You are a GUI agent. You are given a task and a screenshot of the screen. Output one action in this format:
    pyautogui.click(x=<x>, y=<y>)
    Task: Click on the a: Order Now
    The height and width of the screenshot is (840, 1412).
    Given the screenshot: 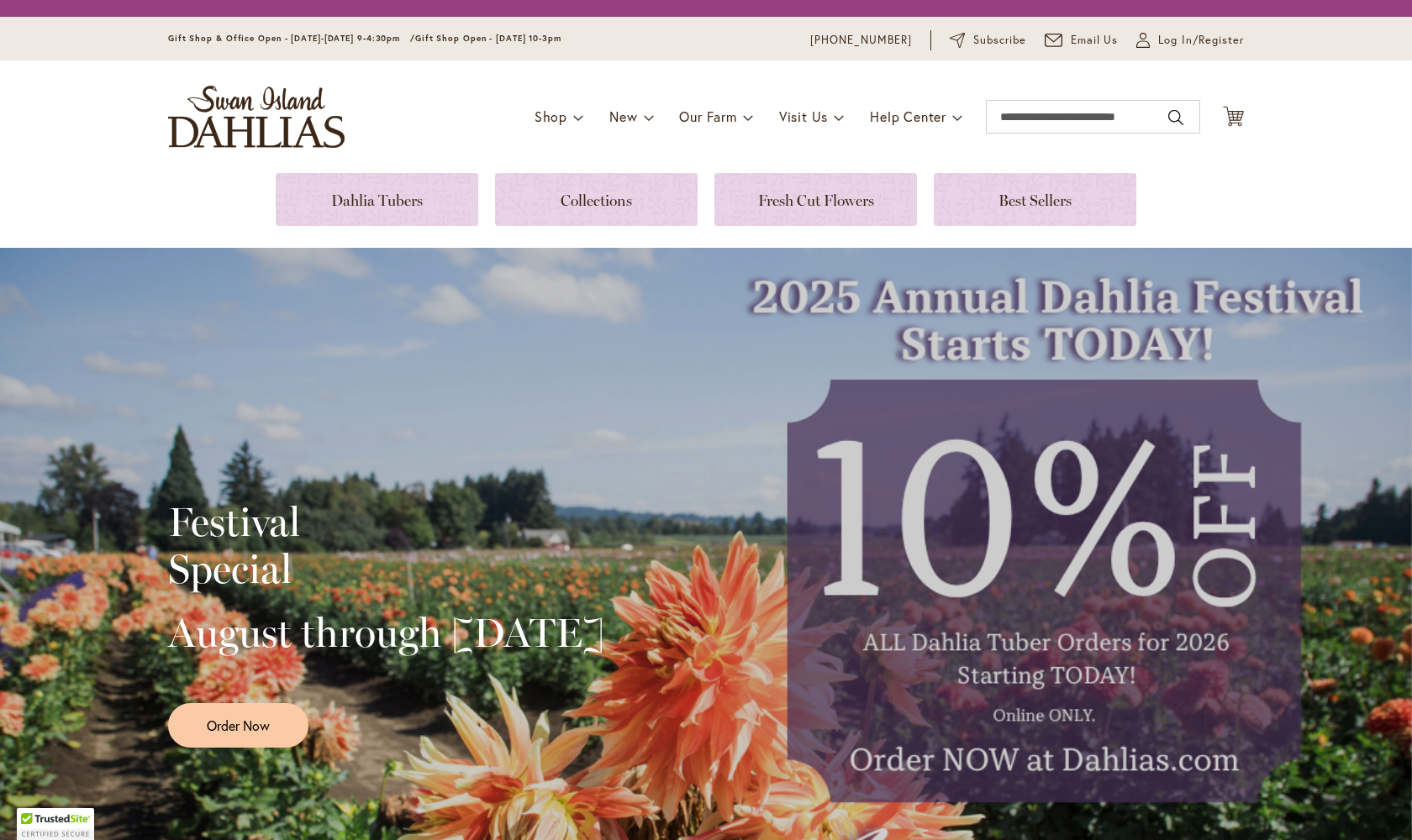 What is the action you would take?
    pyautogui.click(x=238, y=726)
    